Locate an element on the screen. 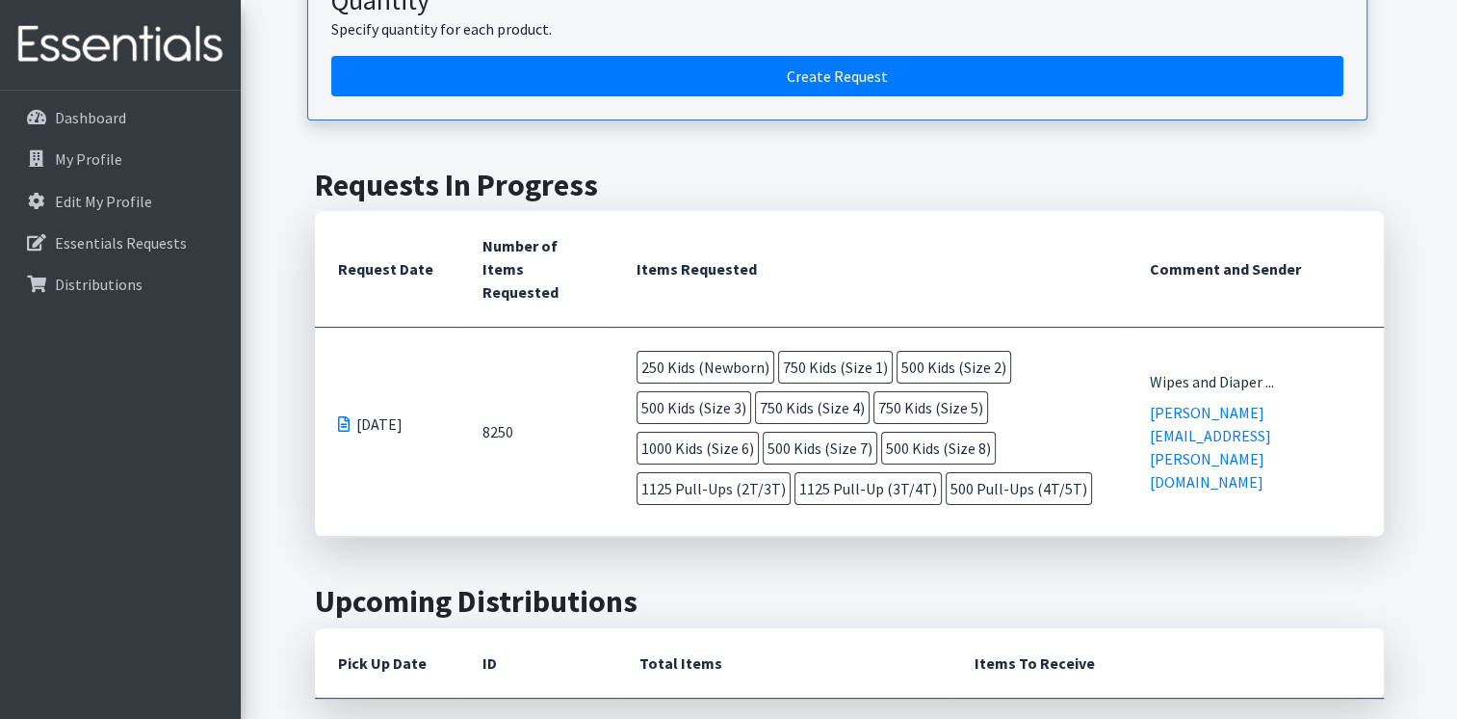 The width and height of the screenshot is (1457, 719). div: Wipes and Diaper ... is located at coordinates (1255, 381).